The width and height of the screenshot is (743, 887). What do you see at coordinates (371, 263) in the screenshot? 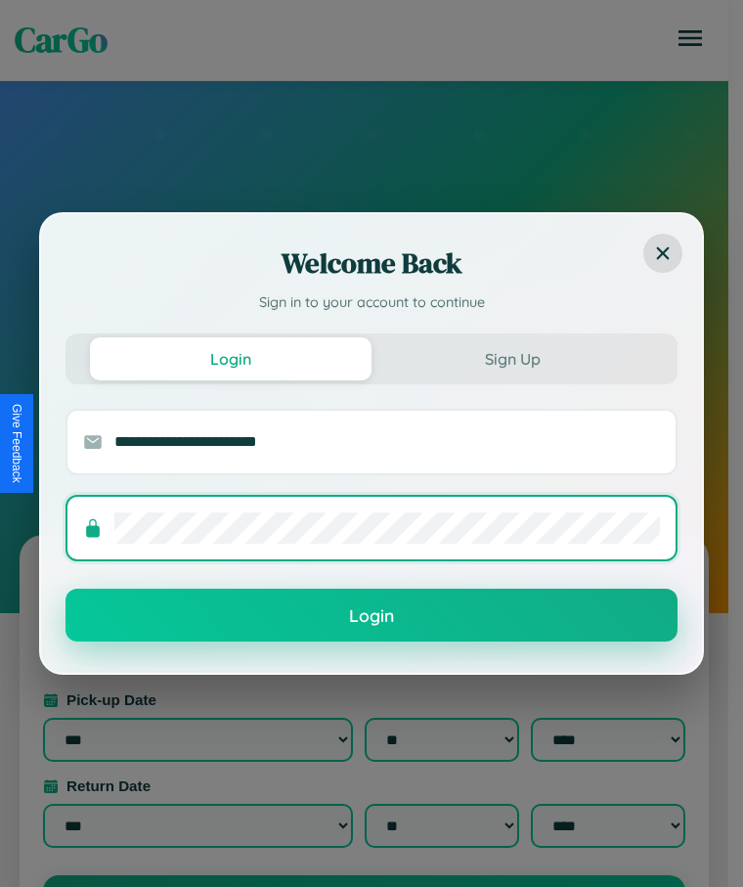
I see `h2: Welcome Back` at bounding box center [371, 263].